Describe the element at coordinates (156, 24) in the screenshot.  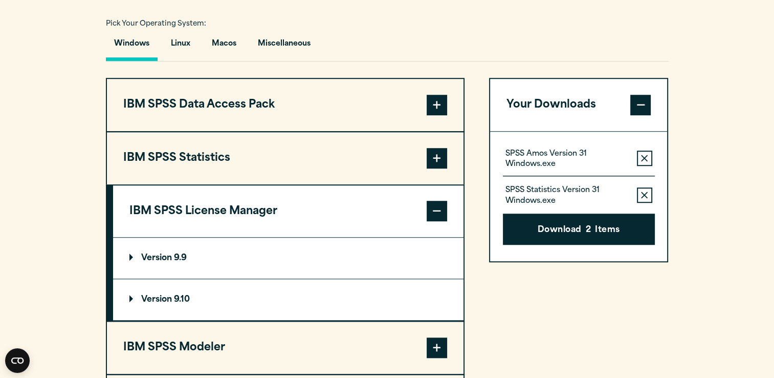
I see `span: Pick Your Operating System:` at that location.